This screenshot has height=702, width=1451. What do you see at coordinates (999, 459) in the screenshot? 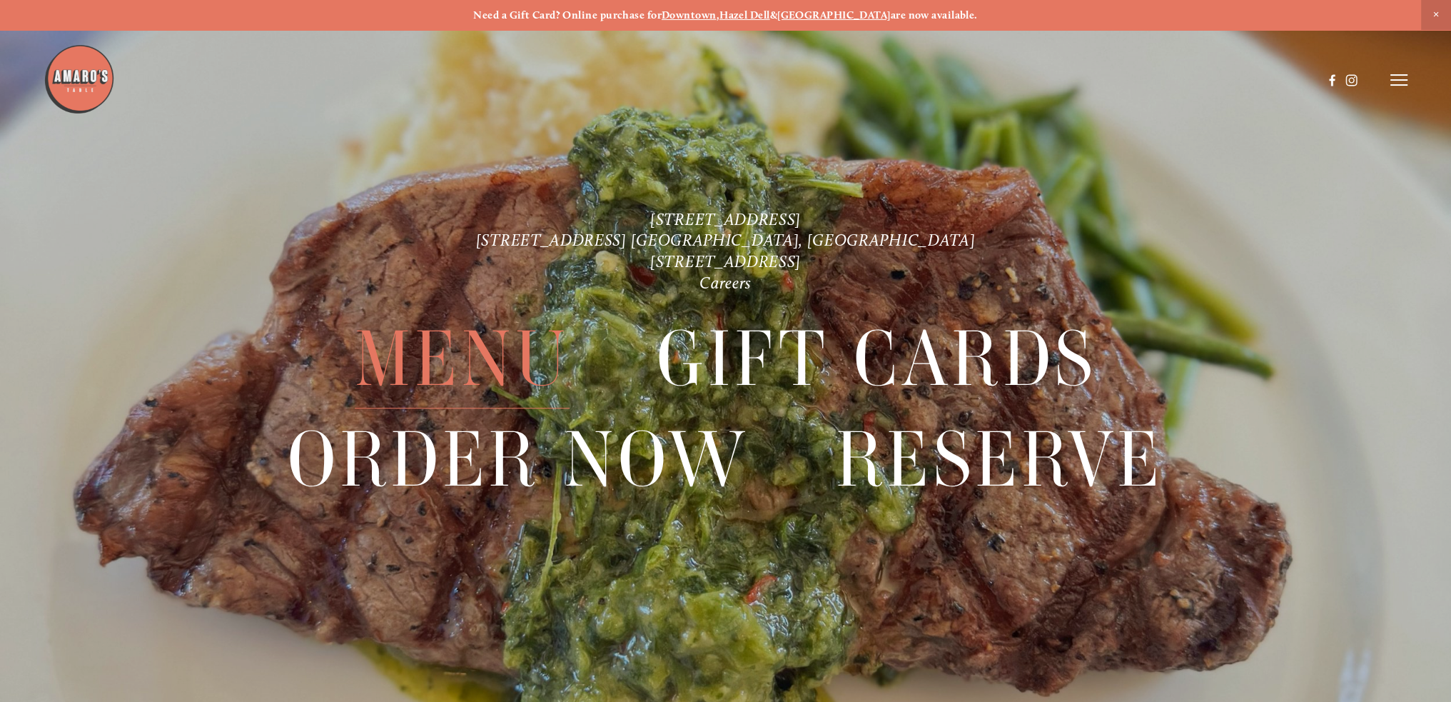
I see `a: Reserve` at bounding box center [999, 459].